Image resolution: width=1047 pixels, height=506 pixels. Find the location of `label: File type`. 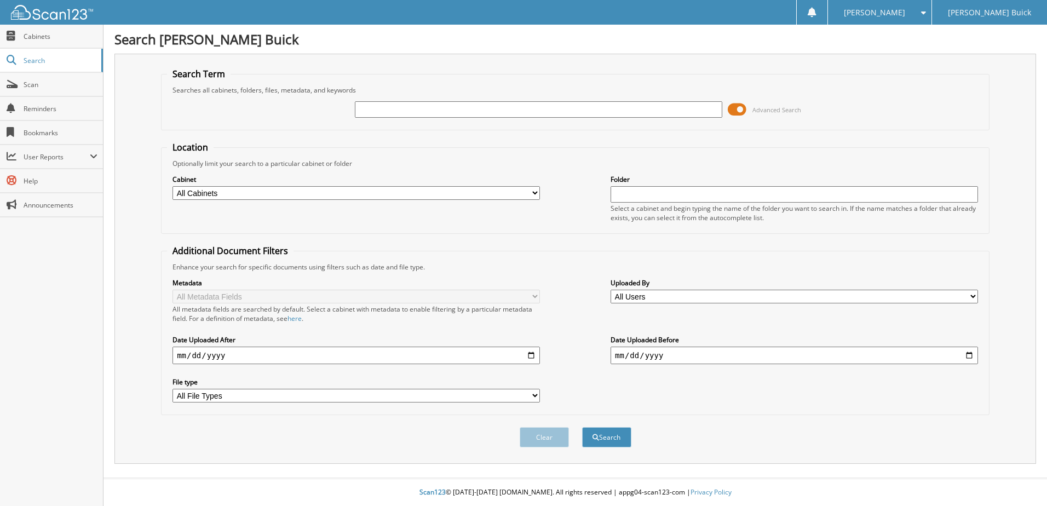

label: File type is located at coordinates (356, 382).